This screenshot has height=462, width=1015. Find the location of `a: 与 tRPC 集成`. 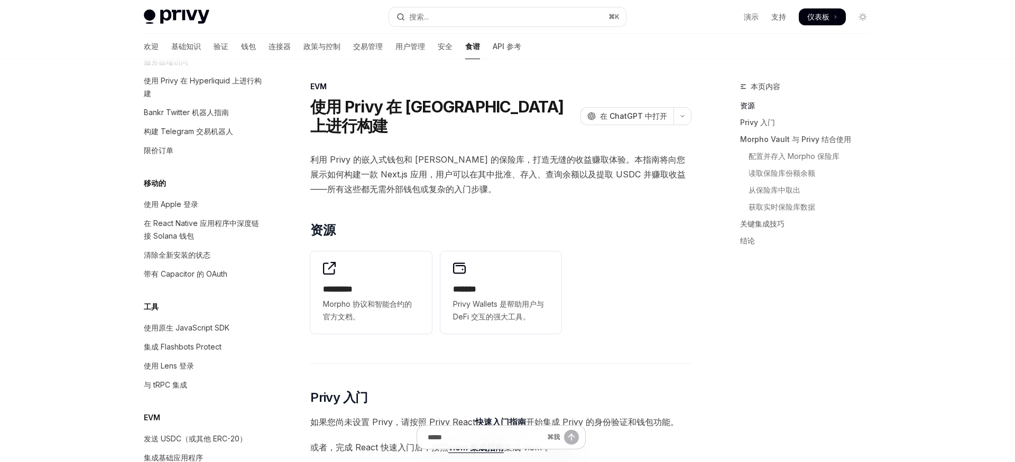

a: 与 tRPC 集成 is located at coordinates (203, 385).